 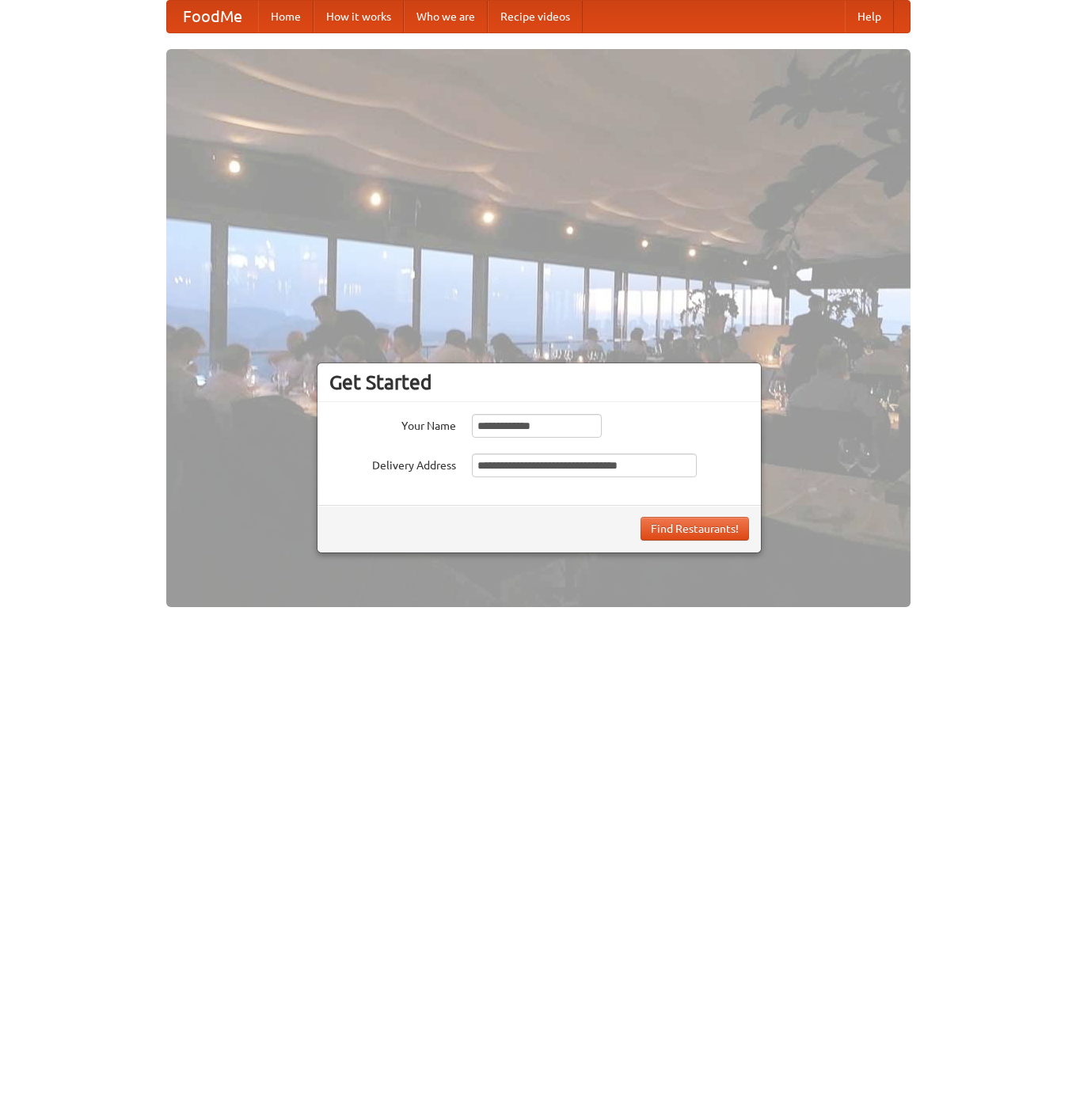 What do you see at coordinates (359, 17) in the screenshot?
I see `a: How it works` at bounding box center [359, 17].